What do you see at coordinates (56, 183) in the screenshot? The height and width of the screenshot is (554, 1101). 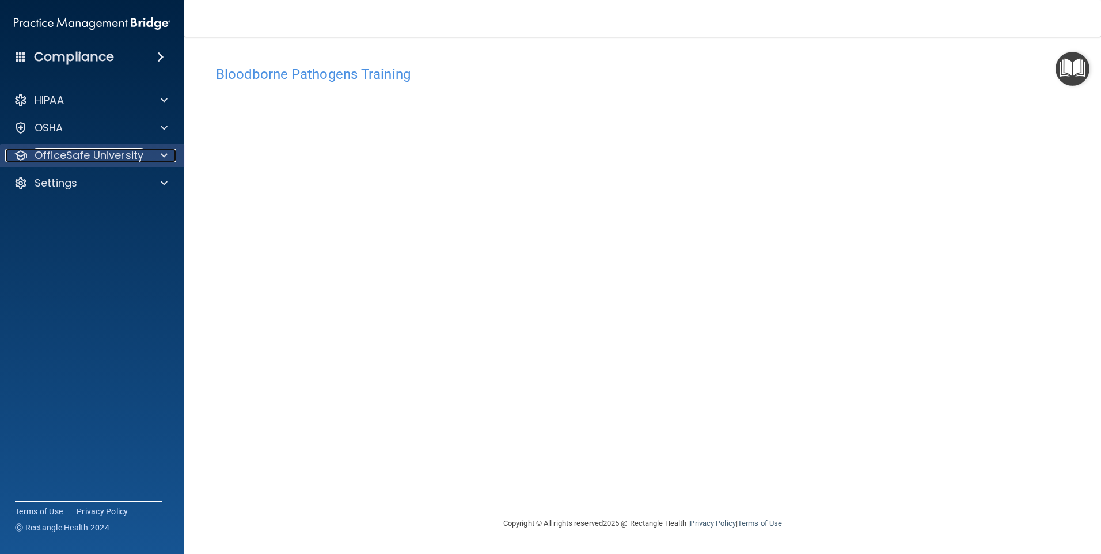 I see `p: Settings` at bounding box center [56, 183].